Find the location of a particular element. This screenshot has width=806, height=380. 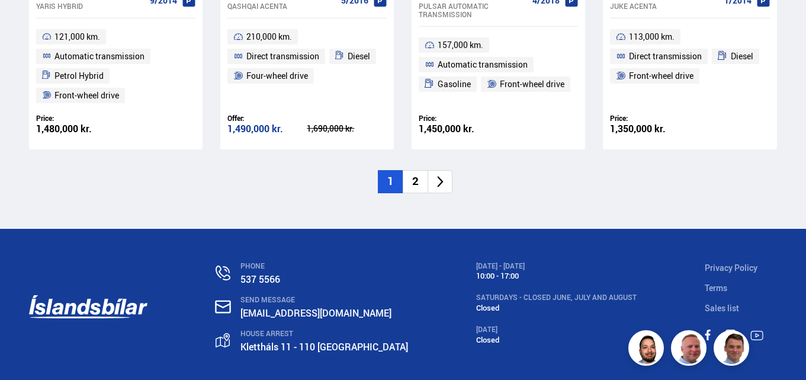

font: 10:00 - 17:00 is located at coordinates (498, 276).